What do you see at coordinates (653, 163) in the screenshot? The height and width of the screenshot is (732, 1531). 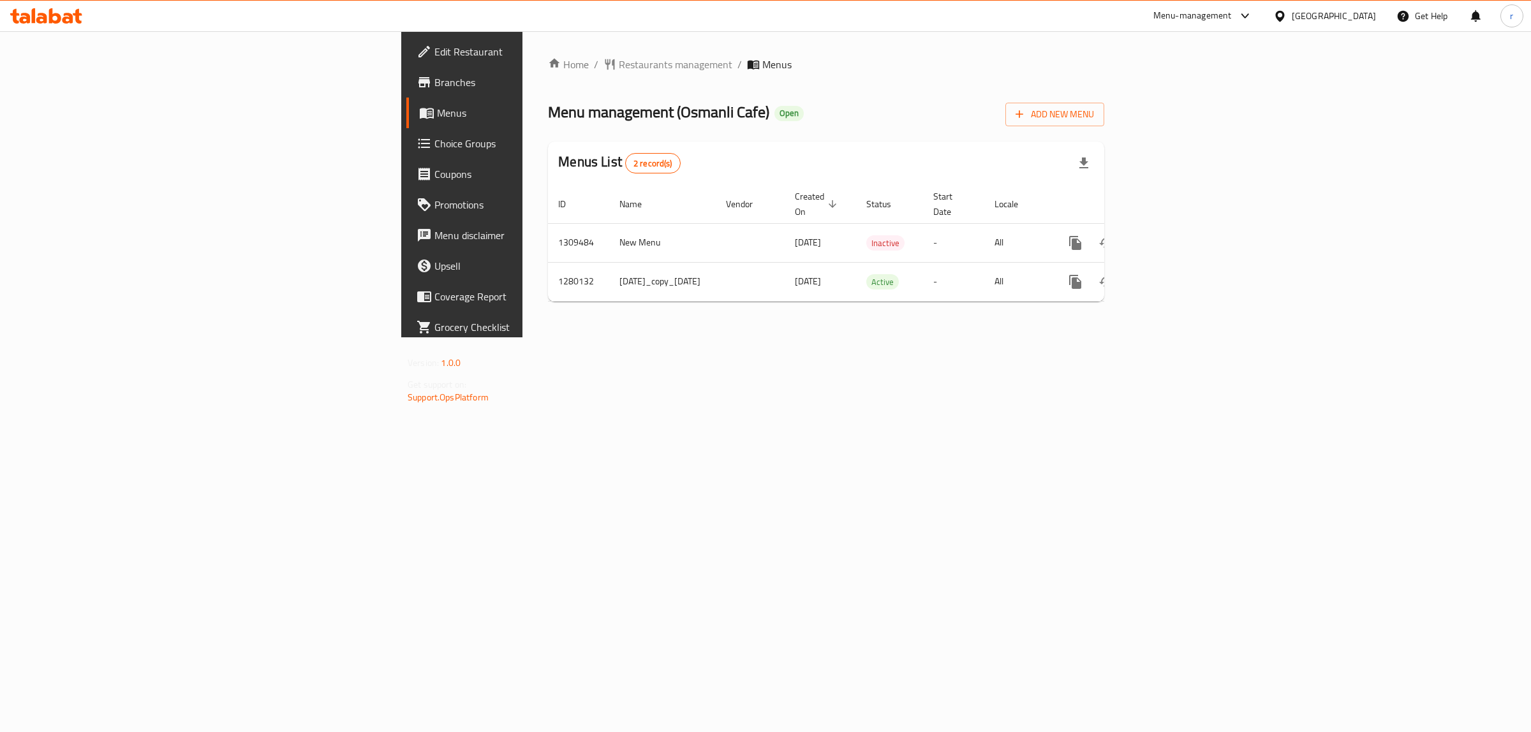 I see `div: Total records count` at bounding box center [653, 163].